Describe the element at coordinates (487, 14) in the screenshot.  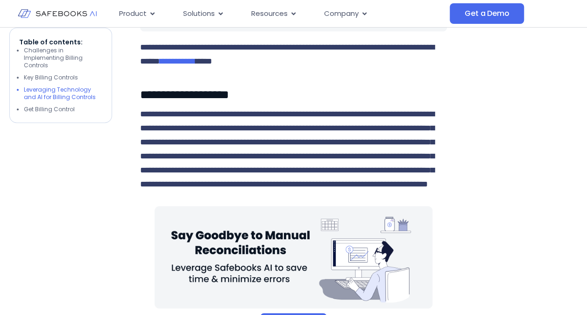
I see `a: Get a Demo` at that location.